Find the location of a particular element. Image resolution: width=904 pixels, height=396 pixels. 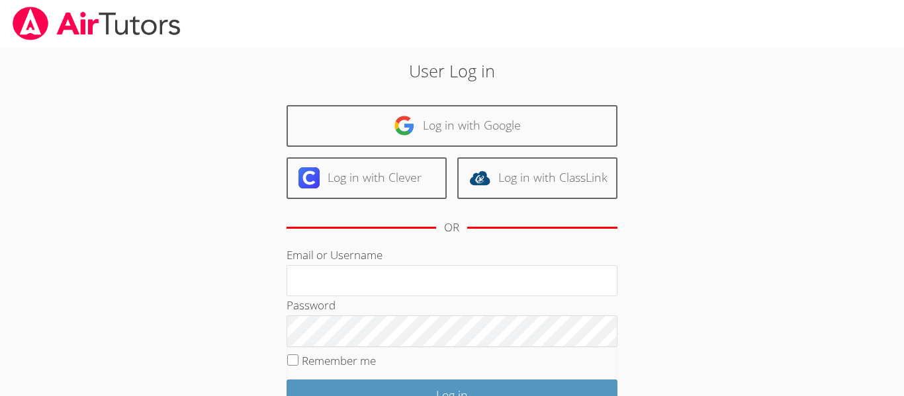

img: classlink-logo-d6bb404cc1216ec64c9a2012d9dc4662098be43eaf13dc465df04b49fa7ab582.svg is located at coordinates (480, 178).